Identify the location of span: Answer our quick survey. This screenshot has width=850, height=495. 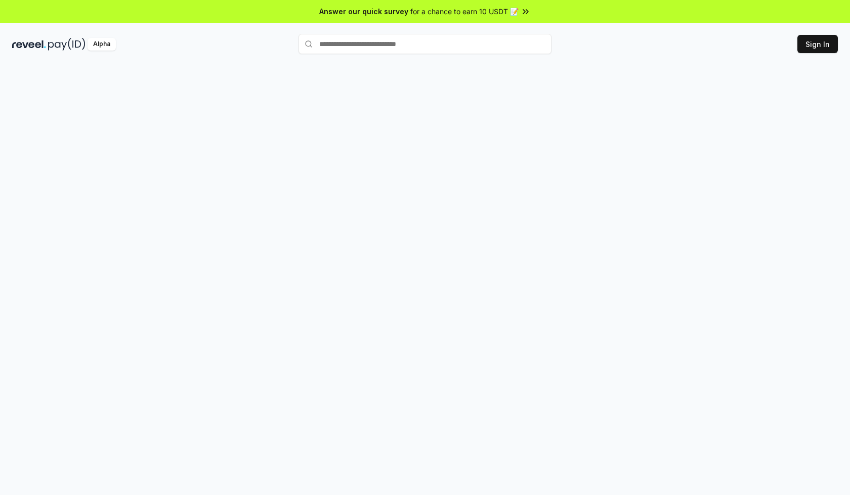
(364, 11).